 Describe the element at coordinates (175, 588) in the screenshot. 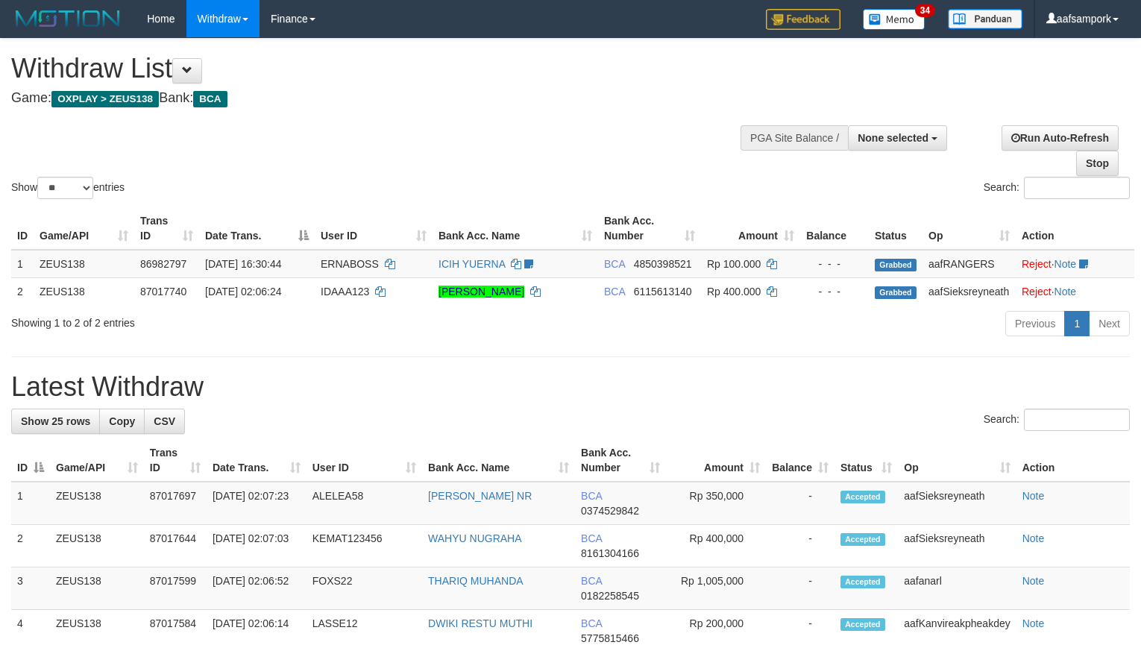

I see `td: 87017599` at that location.